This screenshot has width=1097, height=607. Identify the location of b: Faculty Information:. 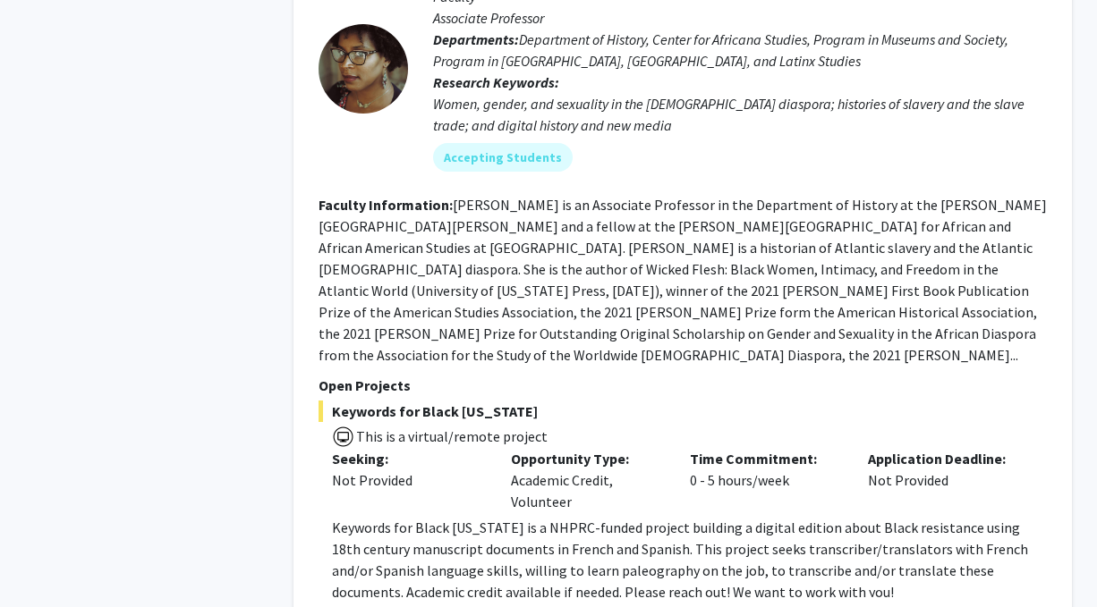
(386, 205).